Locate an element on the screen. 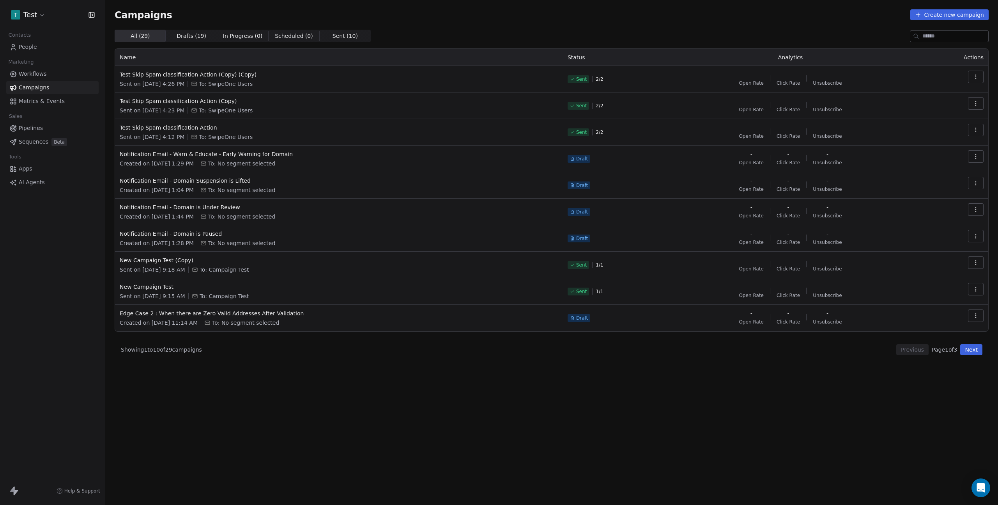 The height and width of the screenshot is (505, 998). button: Create new campaign is located at coordinates (950, 15).